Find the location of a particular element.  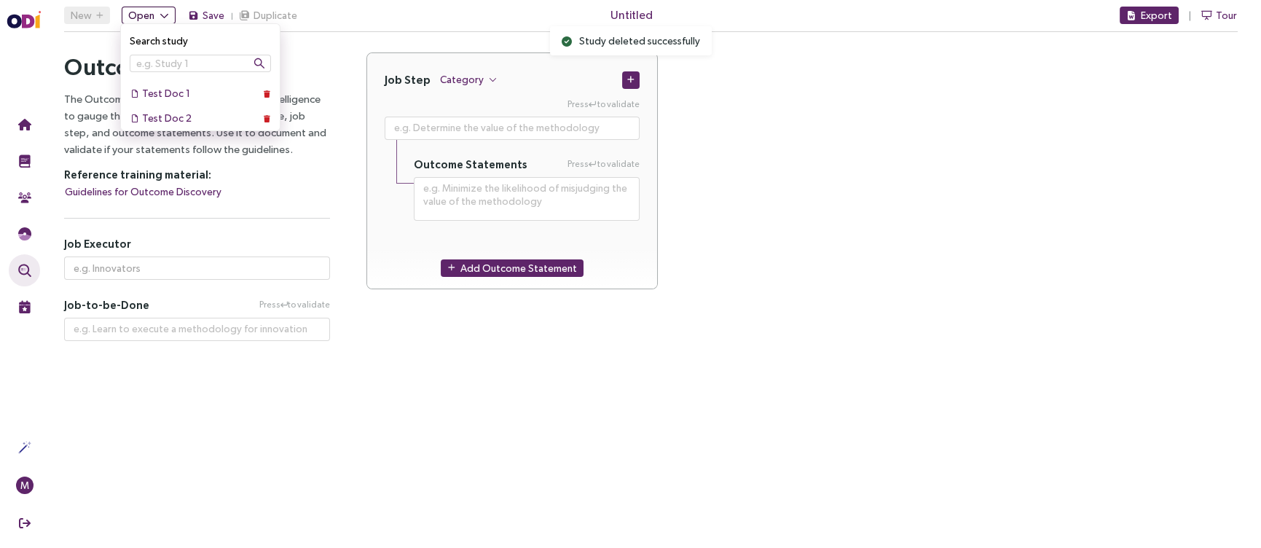

button: Export is located at coordinates (1149, 15).